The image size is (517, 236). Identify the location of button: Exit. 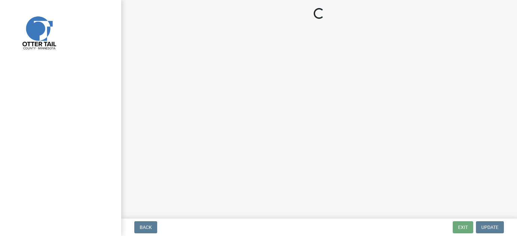
(463, 228).